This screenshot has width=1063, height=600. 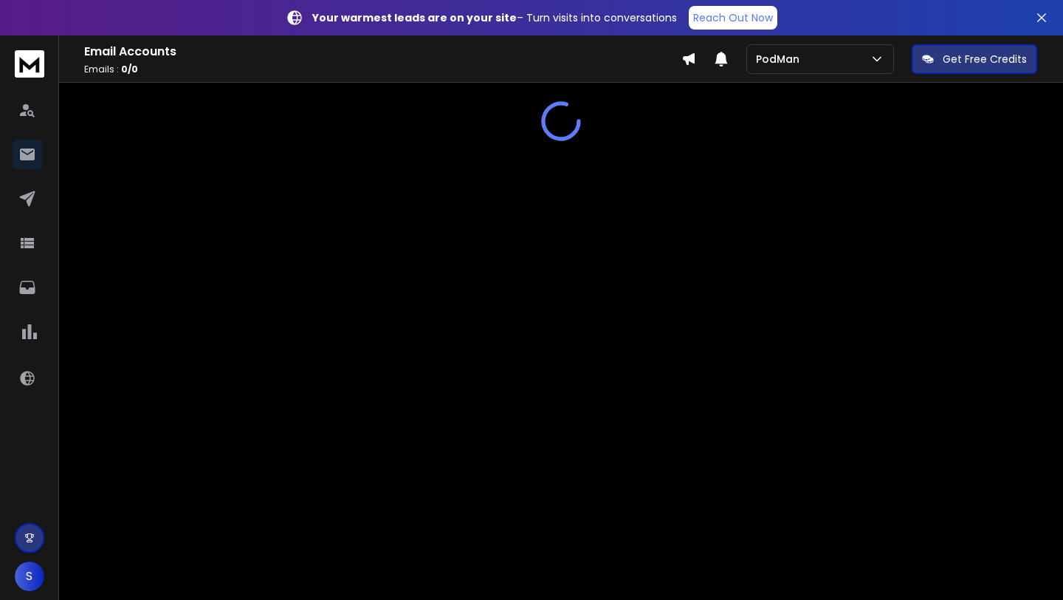 What do you see at coordinates (382, 69) in the screenshot?
I see `p: Emails :` at bounding box center [382, 69].